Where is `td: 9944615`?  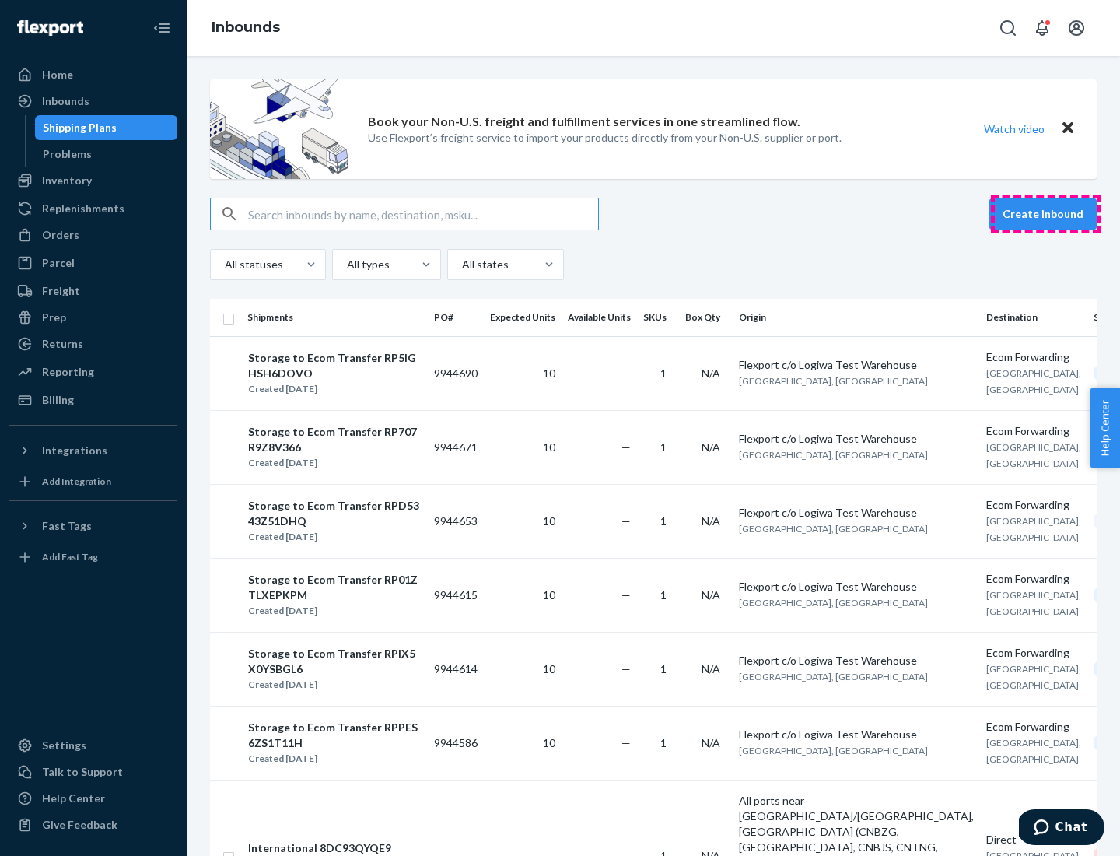
td: 9944615 is located at coordinates (456, 594).